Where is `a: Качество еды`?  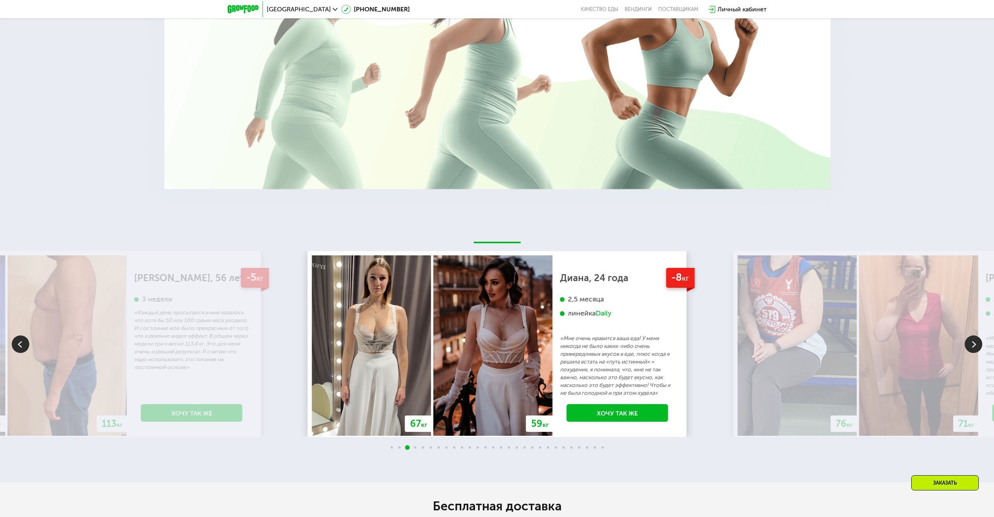 a: Качество еды is located at coordinates (599, 9).